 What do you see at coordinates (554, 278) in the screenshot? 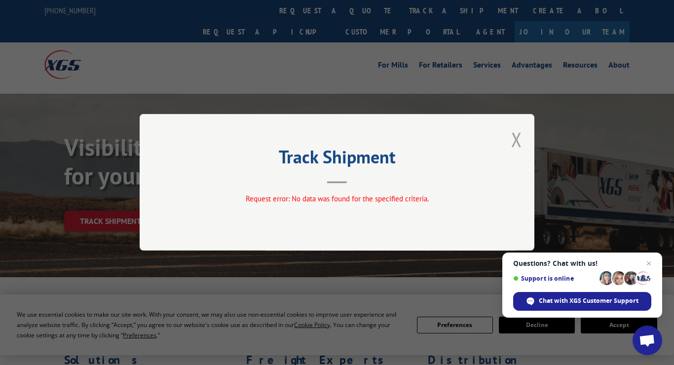
I see `span: Support is online` at bounding box center [554, 278].